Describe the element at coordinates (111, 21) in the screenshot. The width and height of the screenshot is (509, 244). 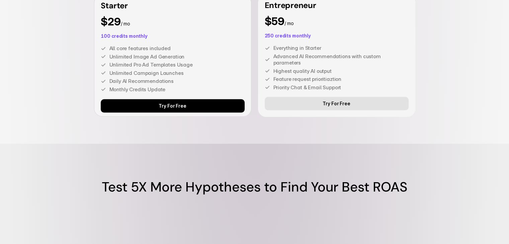
I see `span: $29` at that location.